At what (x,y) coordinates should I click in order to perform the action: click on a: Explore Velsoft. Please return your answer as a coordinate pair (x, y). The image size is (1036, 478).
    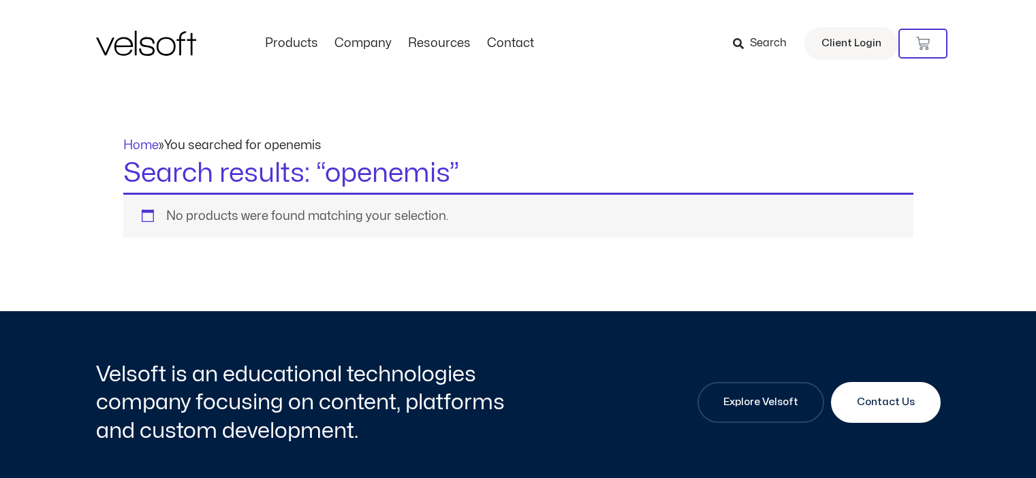
    Looking at the image, I should click on (761, 403).